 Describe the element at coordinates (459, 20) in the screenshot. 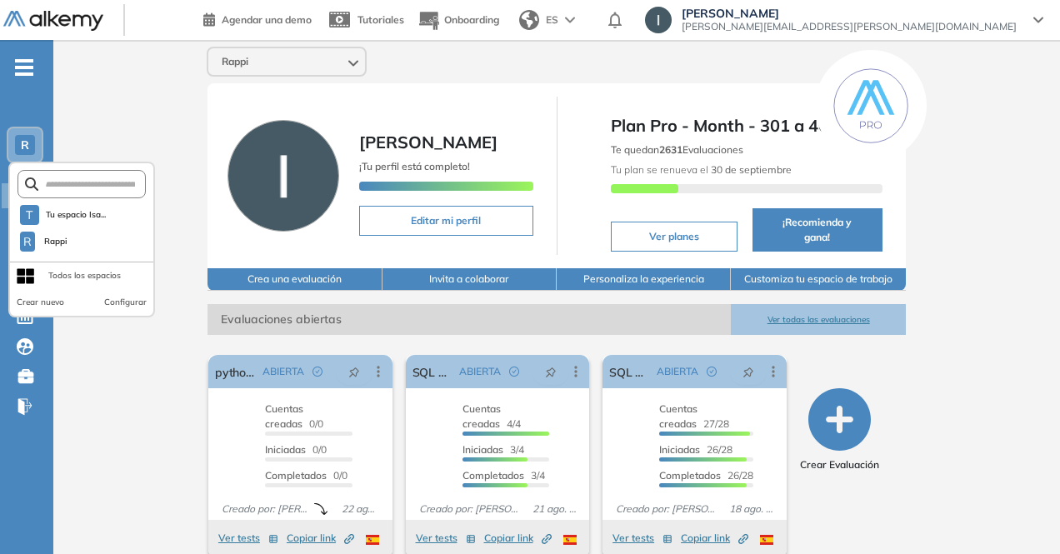

I see `button: Onboarding` at that location.